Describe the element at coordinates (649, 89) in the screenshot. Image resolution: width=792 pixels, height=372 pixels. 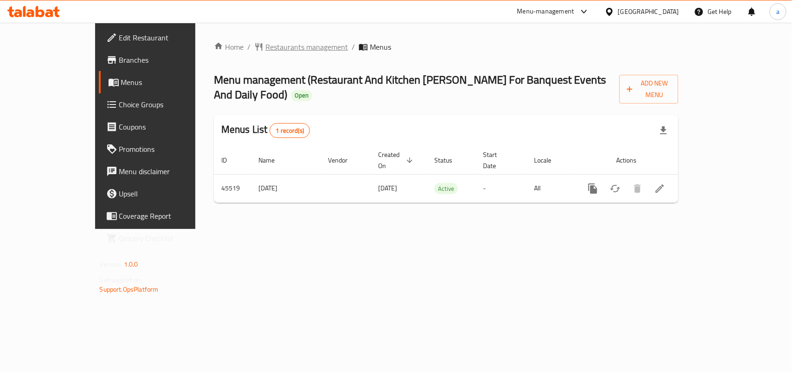
I see `button: Add New Menu` at that location.